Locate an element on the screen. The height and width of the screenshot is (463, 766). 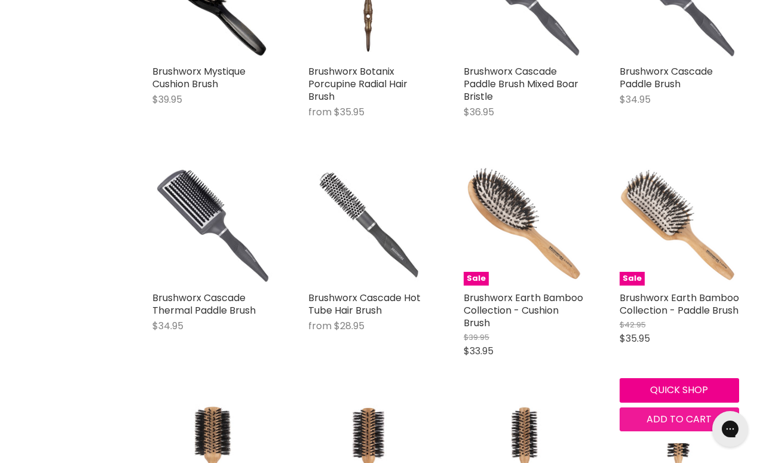
a: Brushworx Cascade Paddle Brush Mixed Boar Bristle is located at coordinates (521, 84).